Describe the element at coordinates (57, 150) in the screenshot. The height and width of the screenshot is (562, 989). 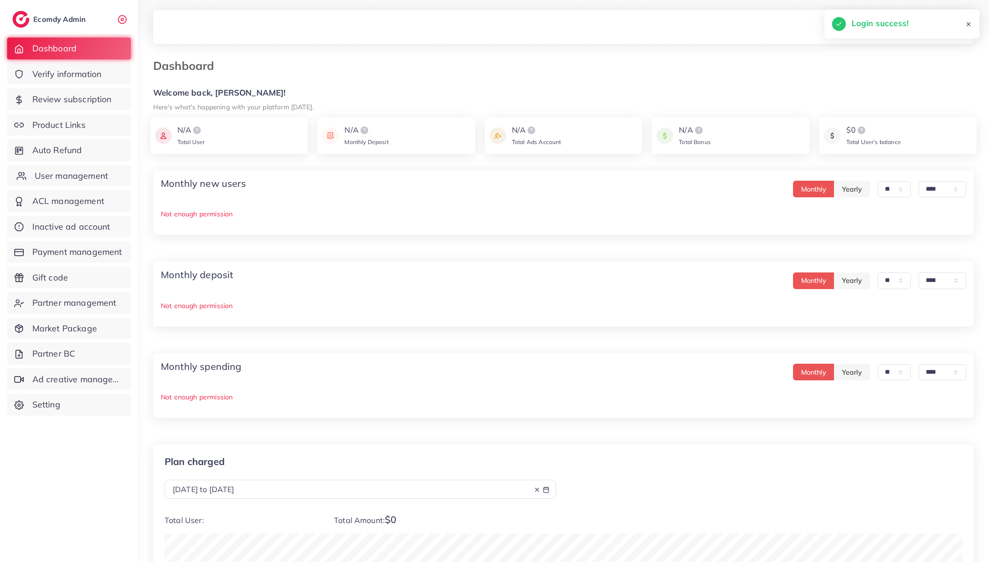
I see `span: Auto Refund` at that location.